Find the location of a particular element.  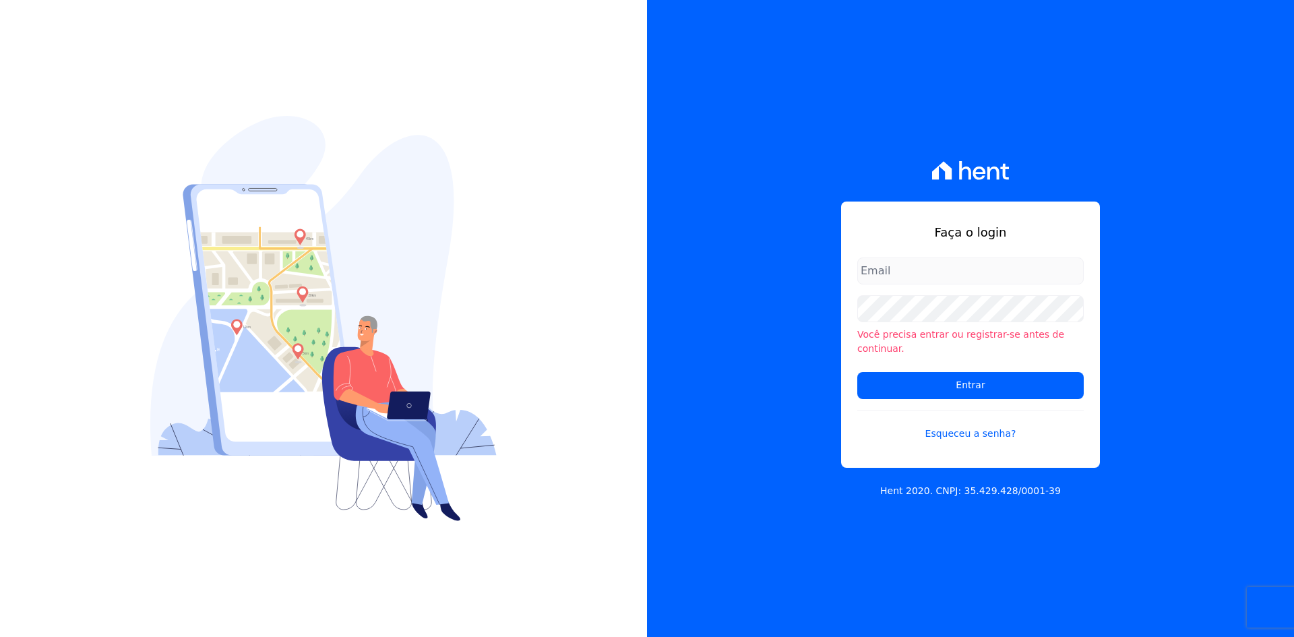

input: Email is located at coordinates (971, 271).